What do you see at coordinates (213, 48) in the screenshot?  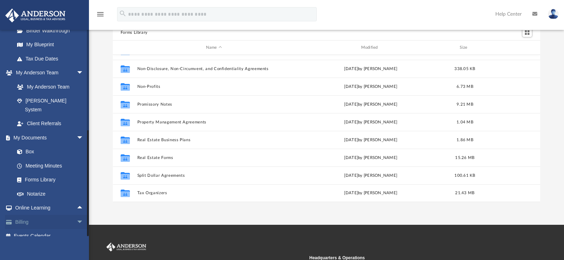 I see `div: Name` at bounding box center [213, 48].